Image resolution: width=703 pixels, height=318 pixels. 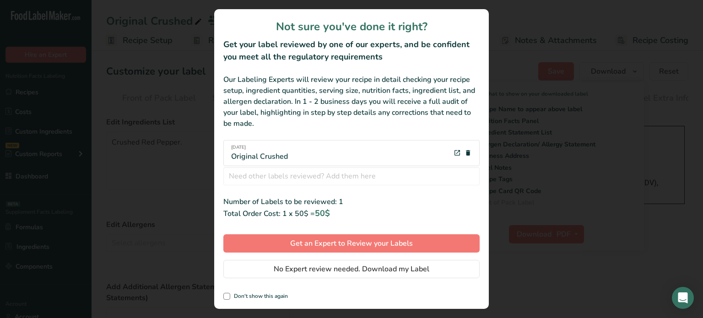 What do you see at coordinates (351, 51) in the screenshot?
I see `h2: Get your label reviewed by one of our experts, and be confident you meet all the regulatory requi...` at bounding box center [351, 51].